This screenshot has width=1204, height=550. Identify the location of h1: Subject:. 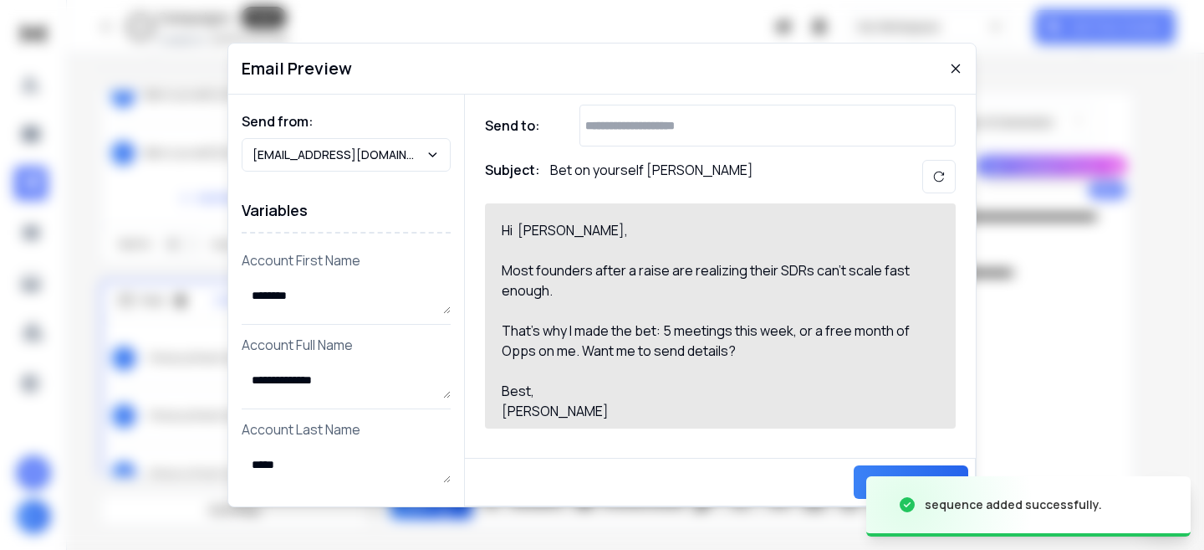
(513, 176).